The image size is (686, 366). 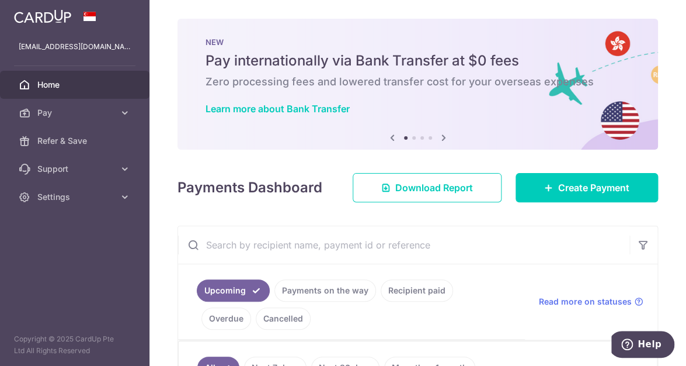 What do you see at coordinates (43, 16) in the screenshot?
I see `img: CardUp` at bounding box center [43, 16].